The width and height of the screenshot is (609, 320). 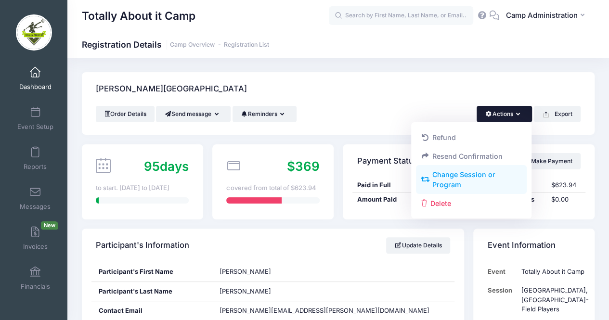 What do you see at coordinates (35, 118) in the screenshot?
I see `a: Event Setup` at bounding box center [35, 118].